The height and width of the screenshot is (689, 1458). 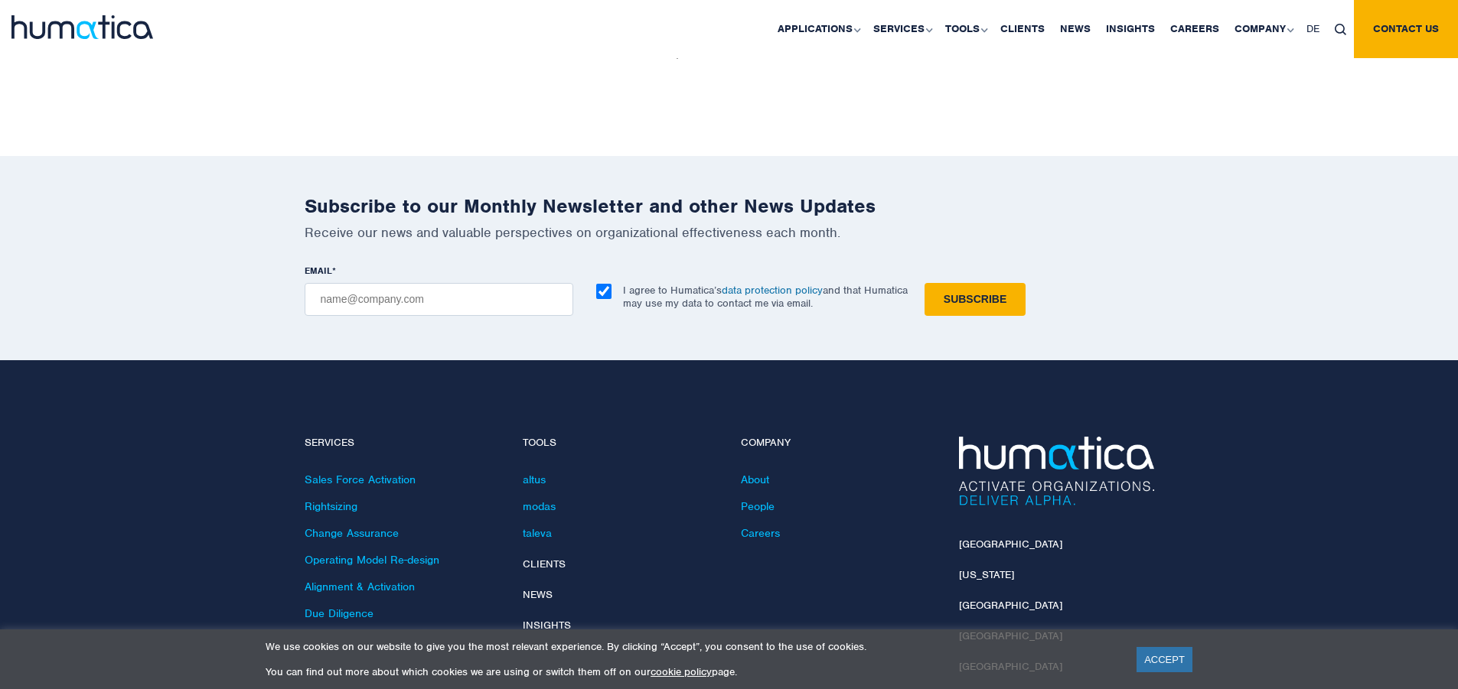 I want to click on span: DE, so click(x=1312, y=28).